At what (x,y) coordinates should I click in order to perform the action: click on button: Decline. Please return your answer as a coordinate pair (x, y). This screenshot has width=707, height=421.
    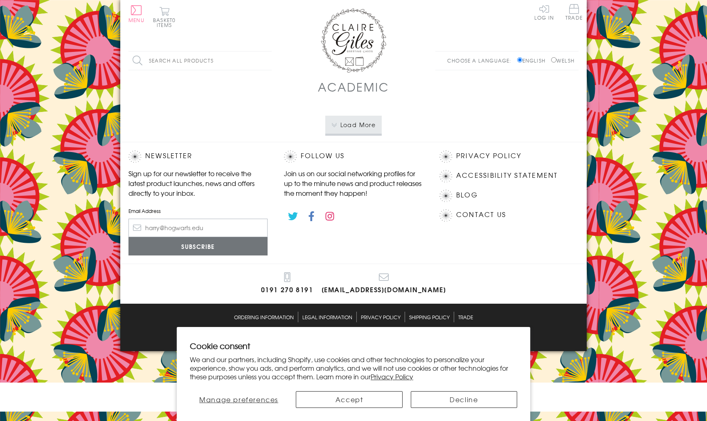
    Looking at the image, I should click on (464, 400).